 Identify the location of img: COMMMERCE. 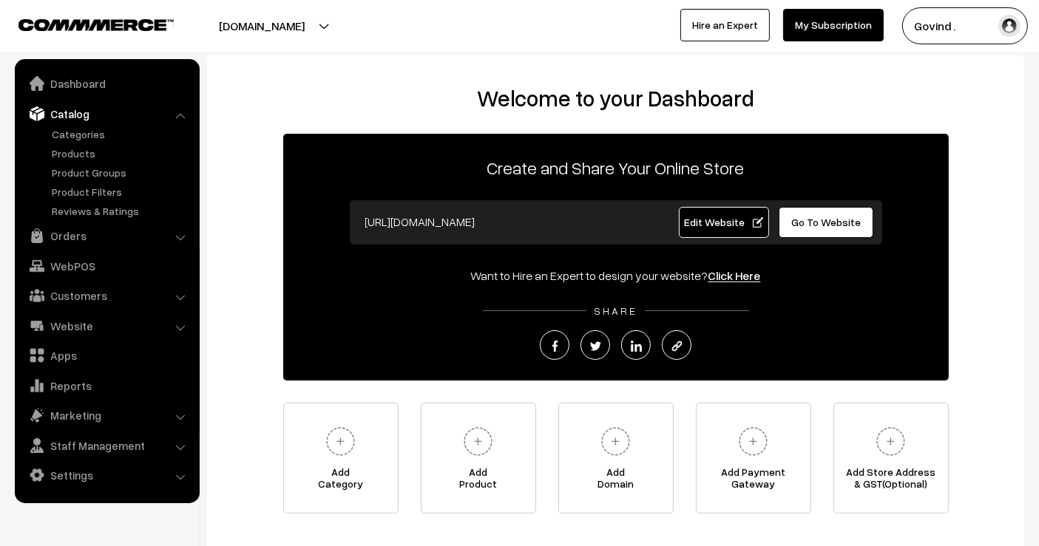
(96, 24).